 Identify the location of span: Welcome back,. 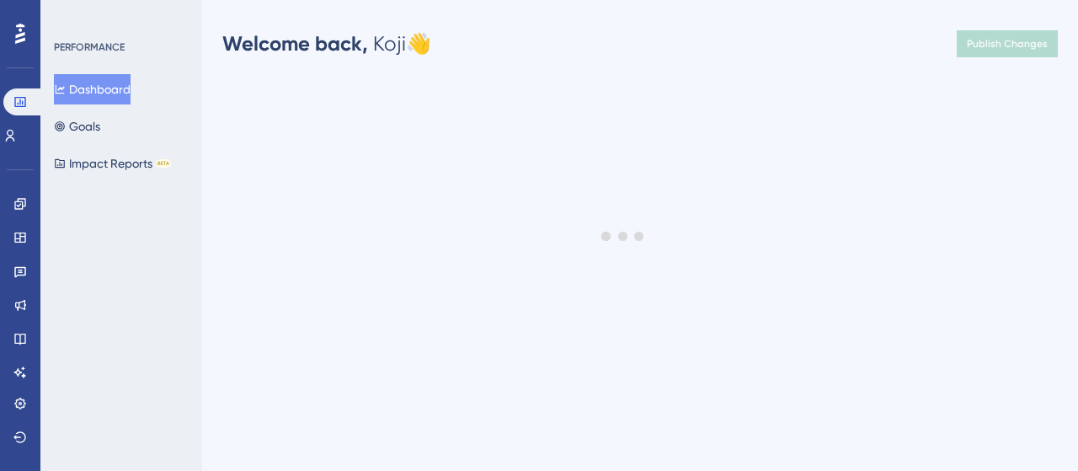
(295, 43).